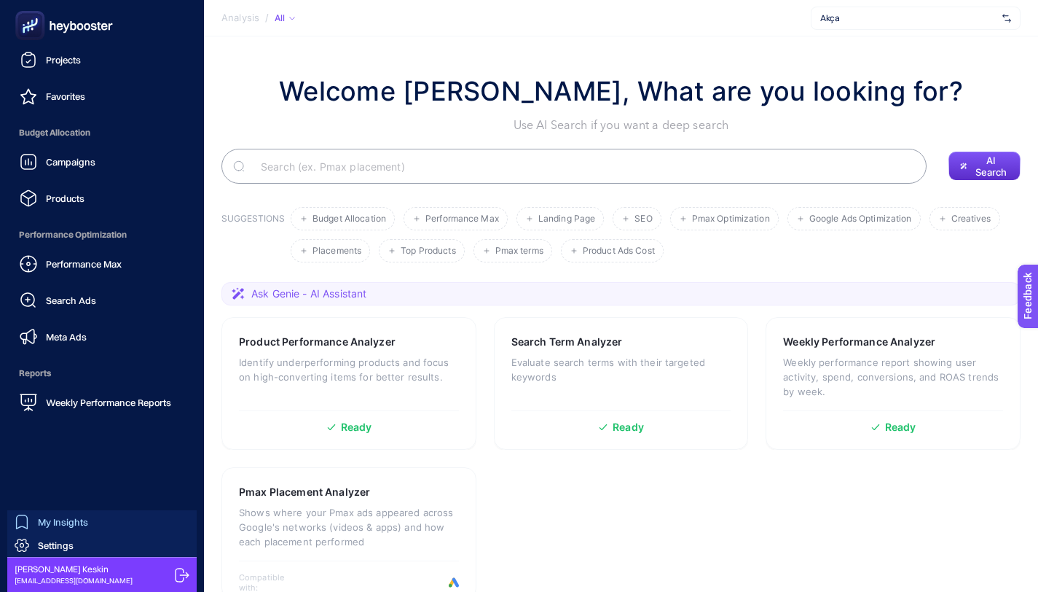 Image resolution: width=1038 pixels, height=592 pixels. I want to click on p: Evaluate search terms with their targeted keywords, so click(622, 369).